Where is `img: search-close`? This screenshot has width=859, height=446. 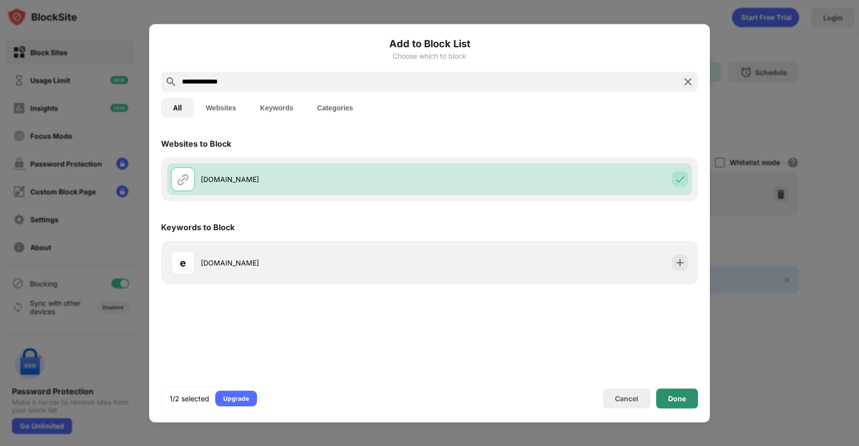
img: search-close is located at coordinates (688, 82).